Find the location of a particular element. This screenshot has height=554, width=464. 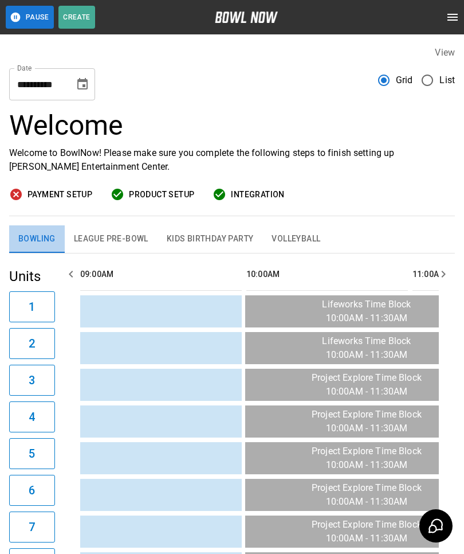

h3: Welcome is located at coordinates (232, 125).